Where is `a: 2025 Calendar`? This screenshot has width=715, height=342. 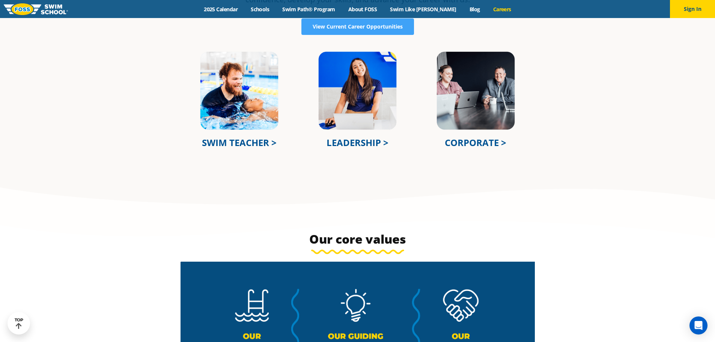
a: 2025 Calendar is located at coordinates (221, 9).